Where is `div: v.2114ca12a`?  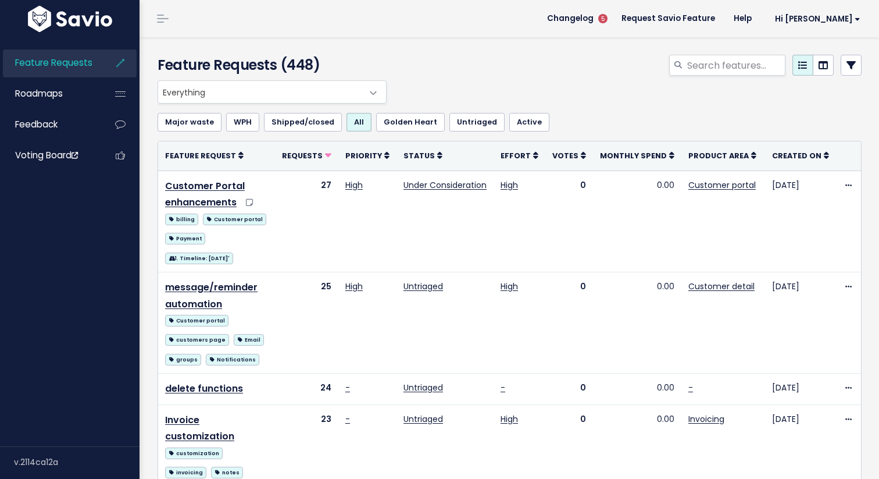
div: v.2114ca12a is located at coordinates (77, 462).